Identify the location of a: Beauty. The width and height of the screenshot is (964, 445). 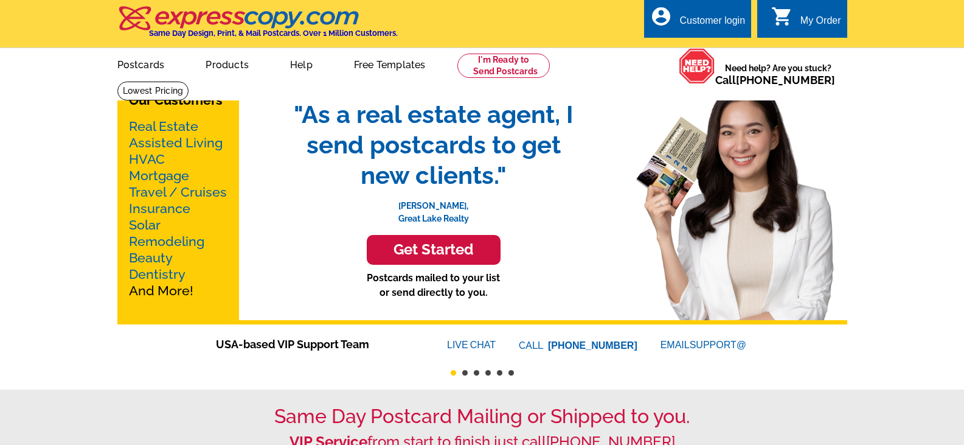
(151, 257).